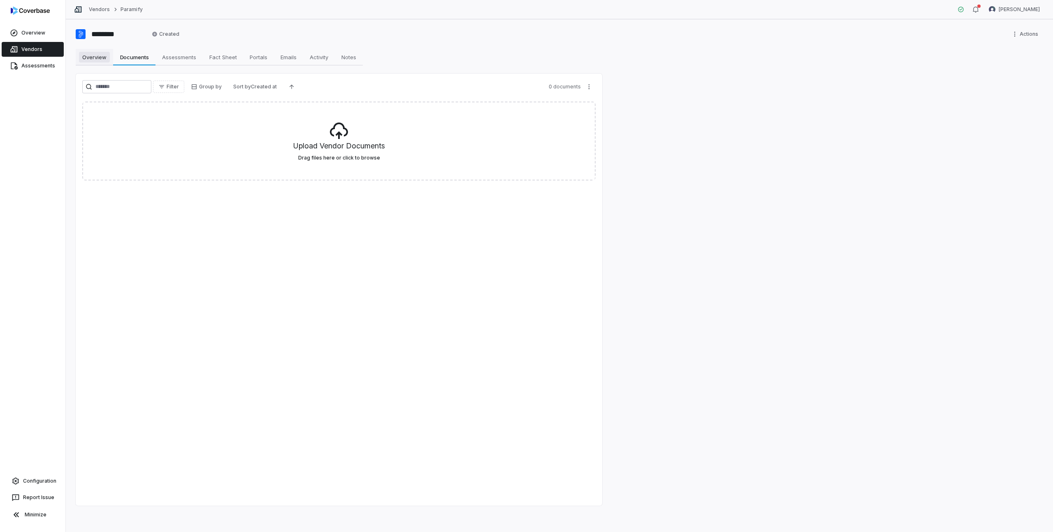 The width and height of the screenshot is (1053, 532). What do you see at coordinates (131, 9) in the screenshot?
I see `a: Paramify` at bounding box center [131, 9].